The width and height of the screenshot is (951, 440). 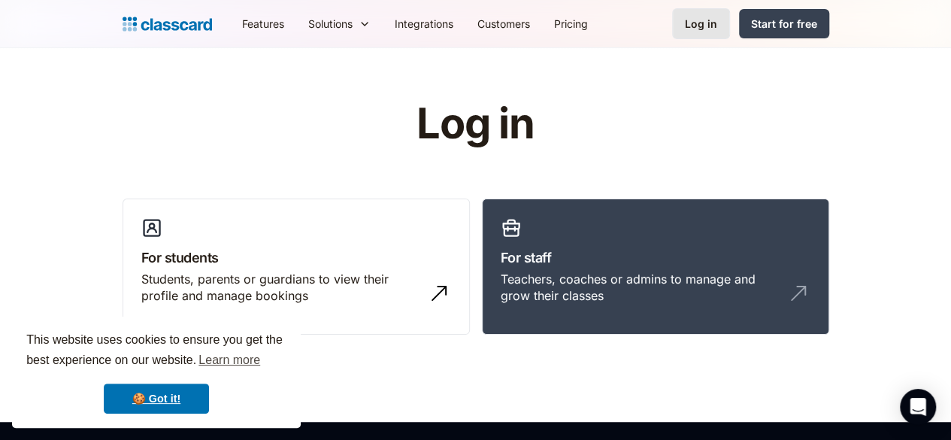 What do you see at coordinates (167, 24) in the screenshot?
I see `a: home` at bounding box center [167, 24].